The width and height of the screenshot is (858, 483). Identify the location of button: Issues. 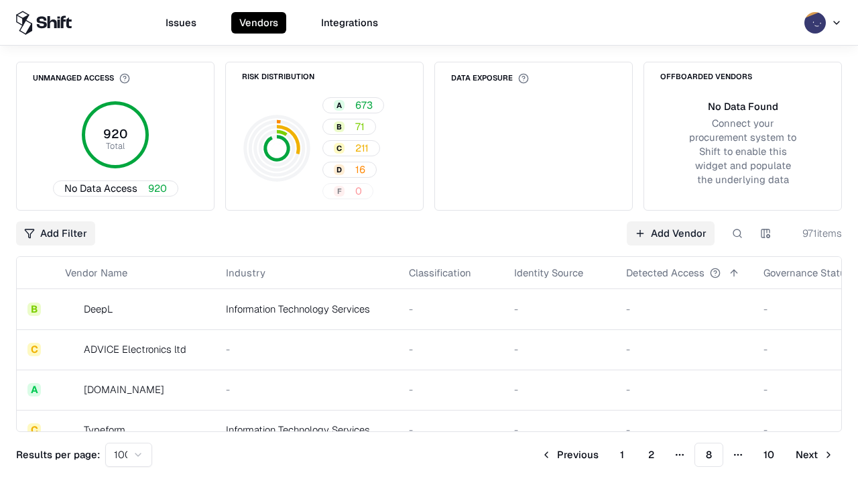
(181, 23).